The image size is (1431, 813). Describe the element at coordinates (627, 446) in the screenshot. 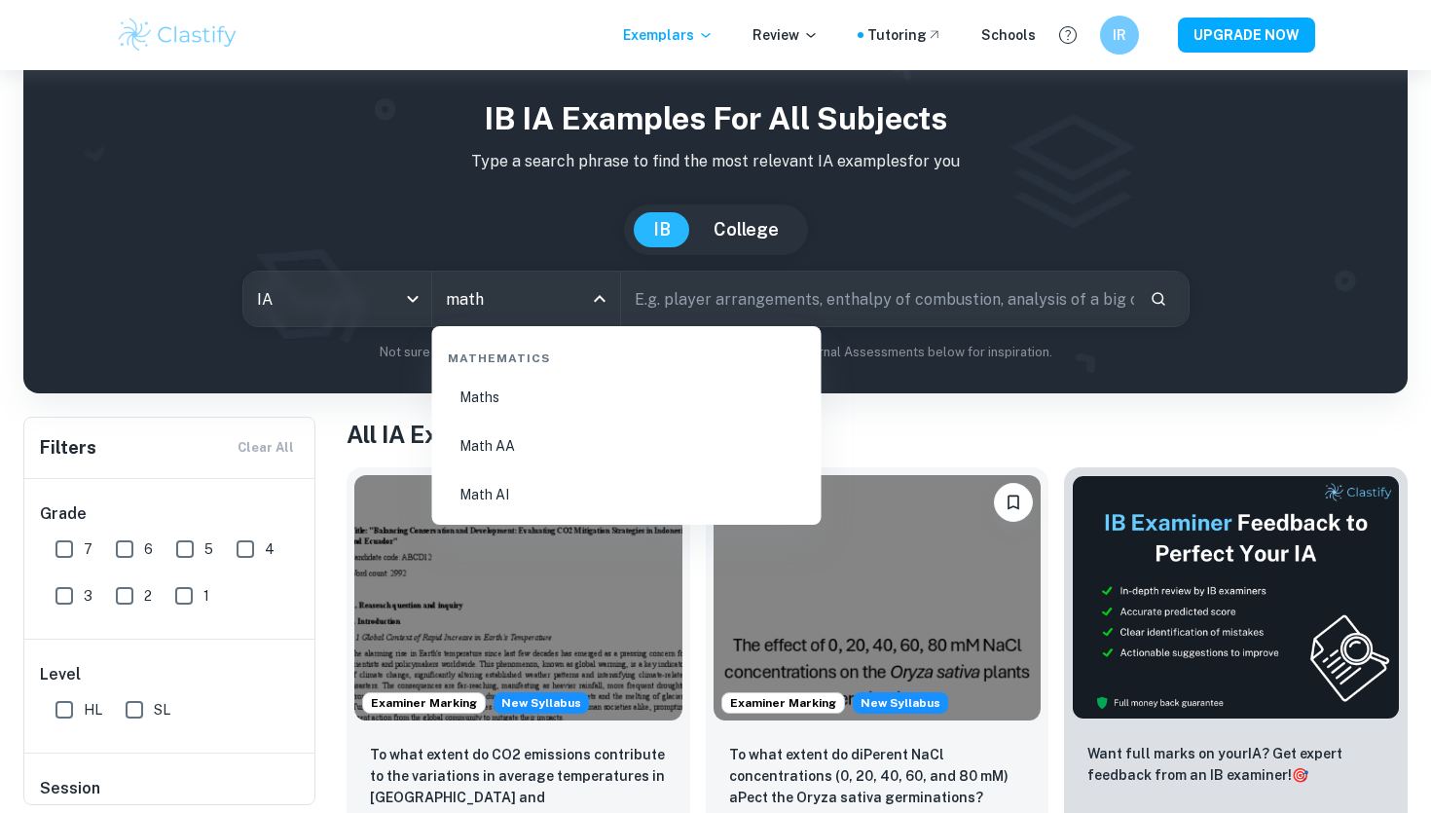

I see `li: Math AA` at that location.